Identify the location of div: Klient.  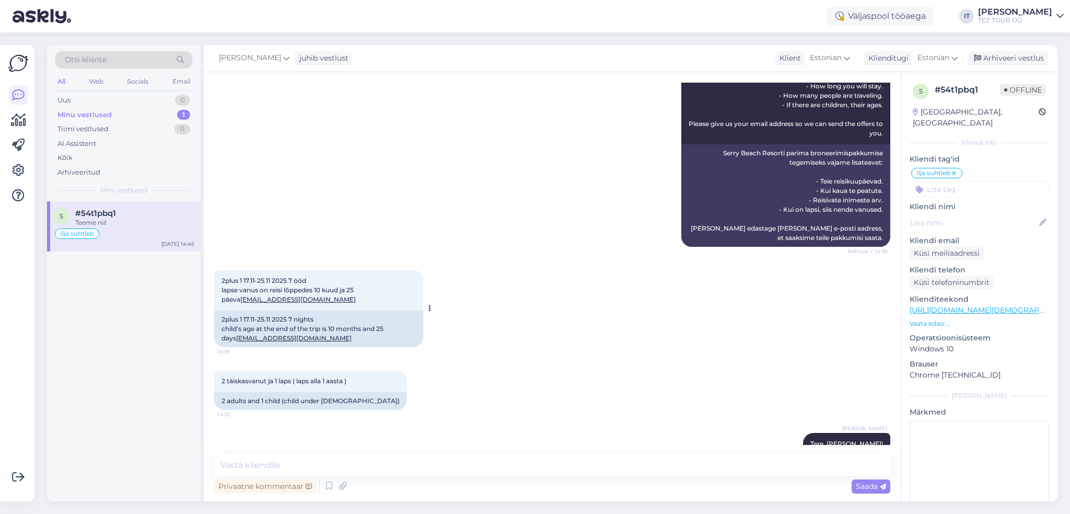
(788, 58).